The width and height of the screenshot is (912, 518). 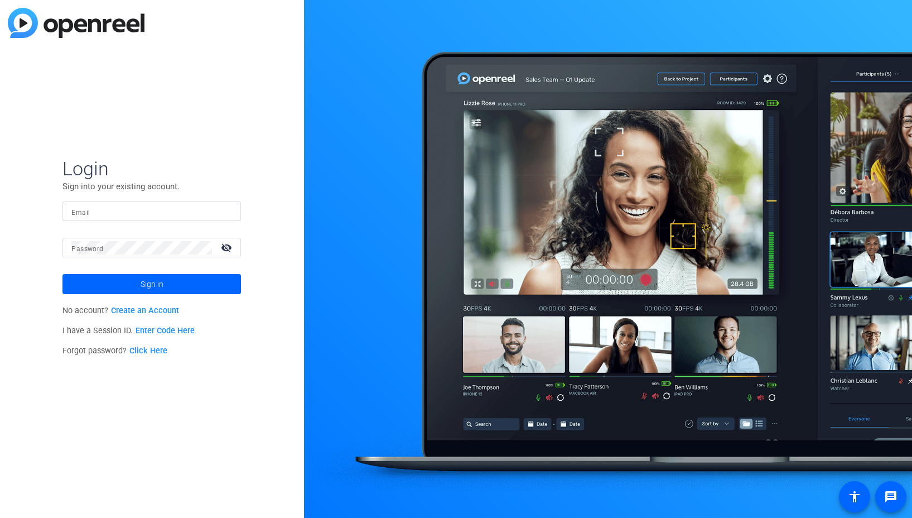 What do you see at coordinates (148, 350) in the screenshot?
I see `a: Click Here` at bounding box center [148, 350].